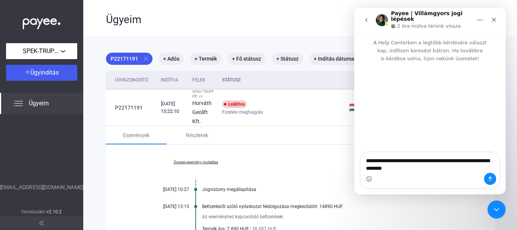 This screenshot has height=230, width=517. Describe the element at coordinates (15, 171) in the screenshot. I see `button: Emojiválasztó` at that location.